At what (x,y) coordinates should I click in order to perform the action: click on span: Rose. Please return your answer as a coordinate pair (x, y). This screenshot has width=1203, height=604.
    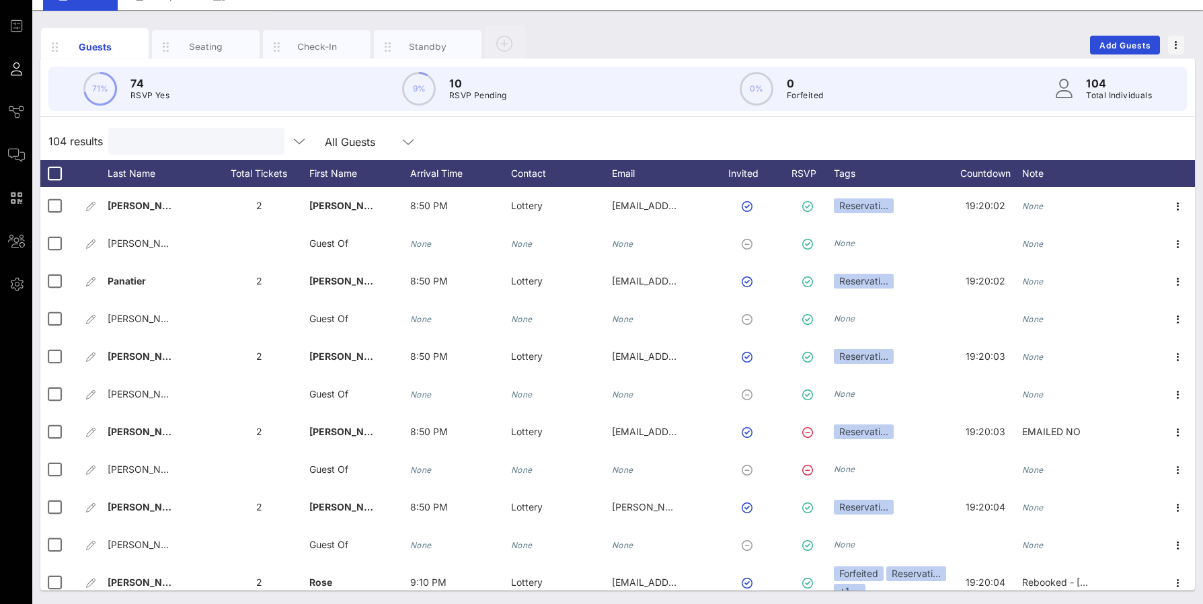
    Looking at the image, I should click on (321, 582).